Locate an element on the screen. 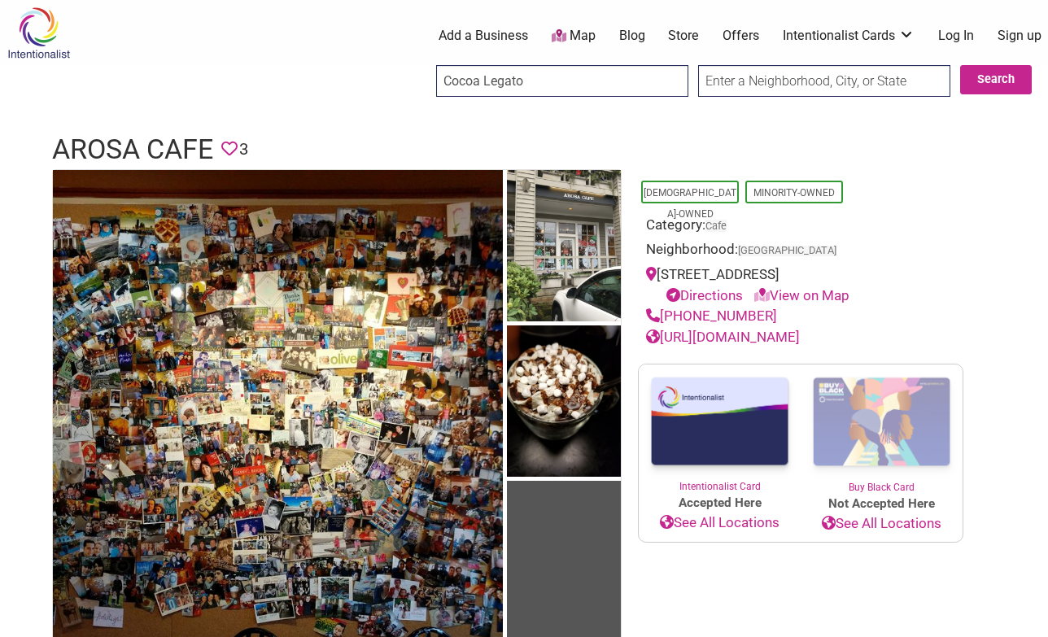 This screenshot has height=637, width=1048. a: Buy Black Card is located at coordinates (881, 430).